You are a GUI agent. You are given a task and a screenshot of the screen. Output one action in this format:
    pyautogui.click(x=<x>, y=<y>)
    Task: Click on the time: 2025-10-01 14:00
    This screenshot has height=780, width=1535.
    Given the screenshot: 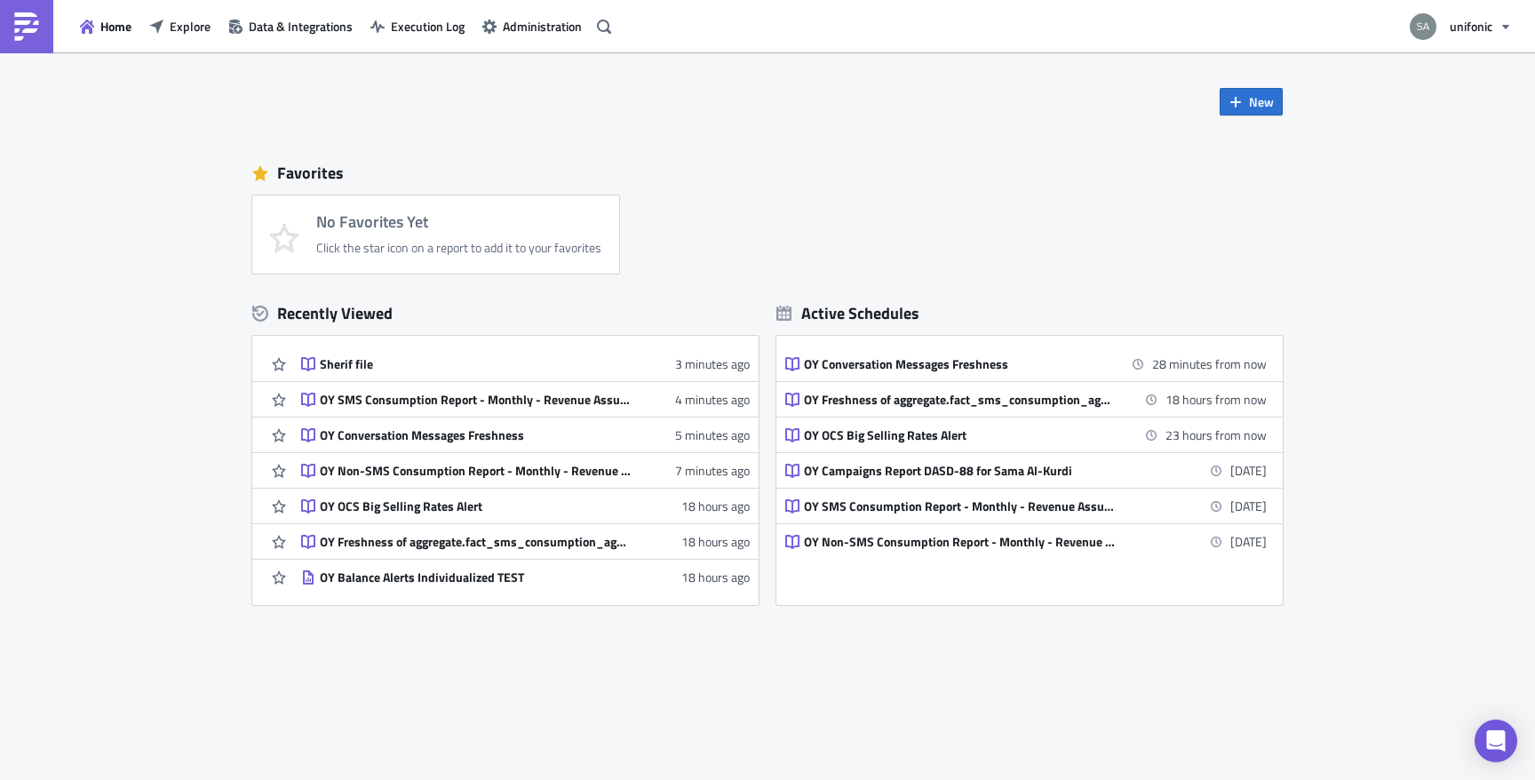 What is the action you would take?
    pyautogui.click(x=1248, y=541)
    